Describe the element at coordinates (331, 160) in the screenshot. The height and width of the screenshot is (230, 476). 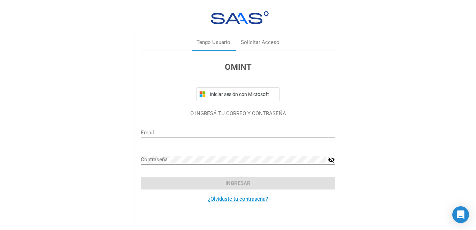
I see `mat-icon: visibility_off` at that location.